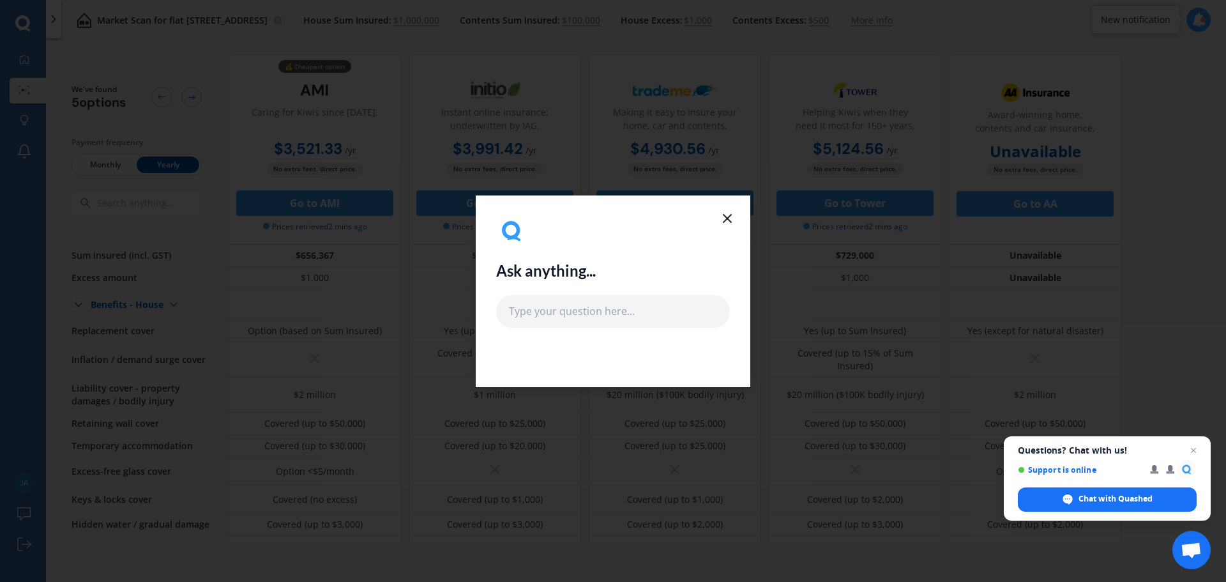 This screenshot has width=1226, height=582. Describe the element at coordinates (613, 311) in the screenshot. I see `input: Type your question here...` at that location.